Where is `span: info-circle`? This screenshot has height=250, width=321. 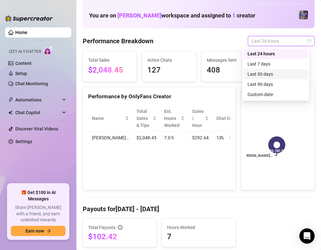 span: info-circle is located at coordinates (120, 228).